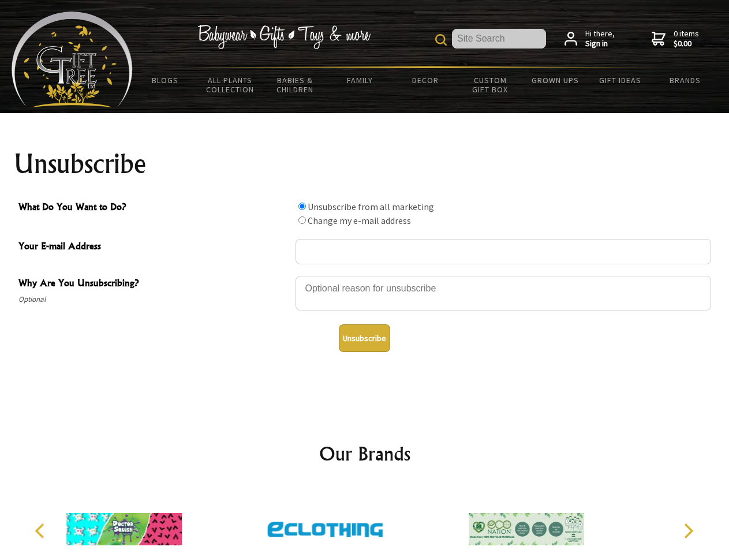 The image size is (729, 554). What do you see at coordinates (685, 80) in the screenshot?
I see `a: Brands` at bounding box center [685, 80].